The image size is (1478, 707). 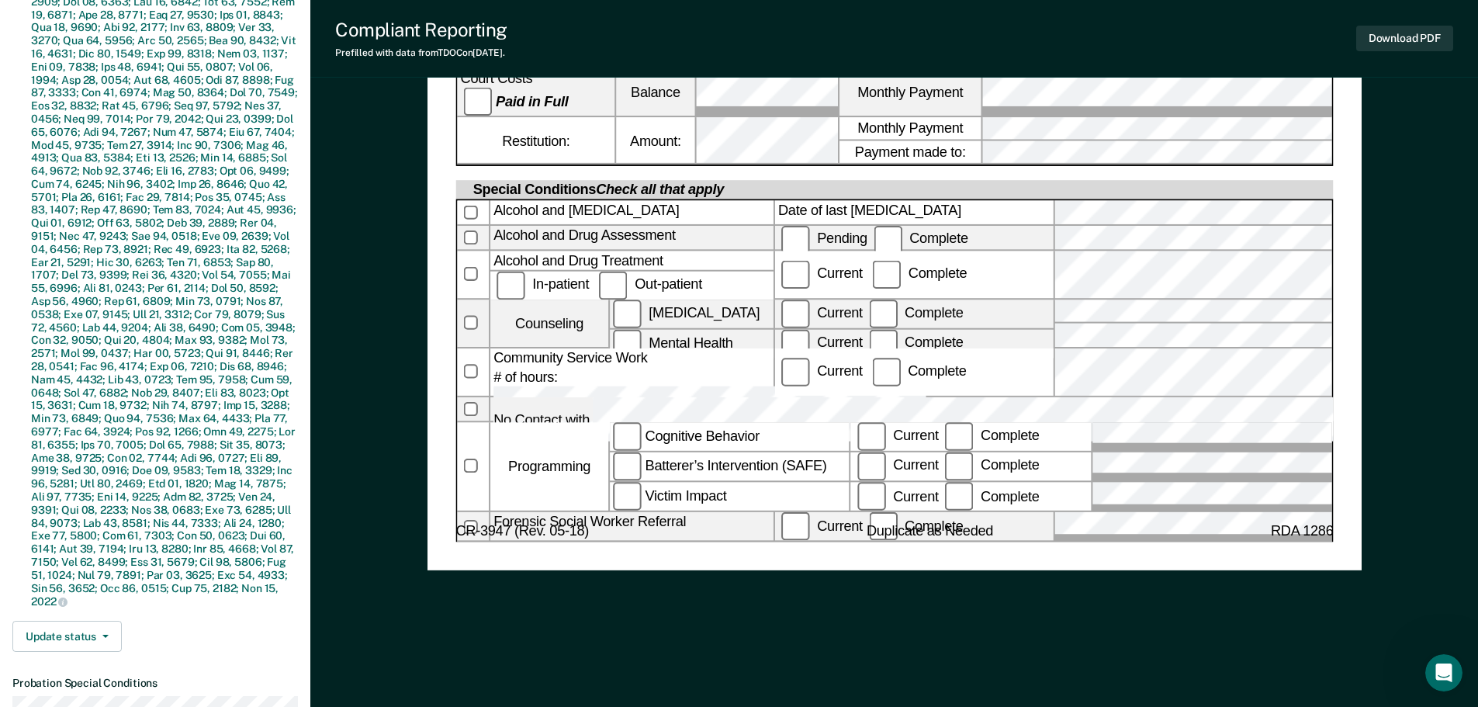 What do you see at coordinates (545, 284) in the screenshot?
I see `label: In-patient` at bounding box center [545, 284].